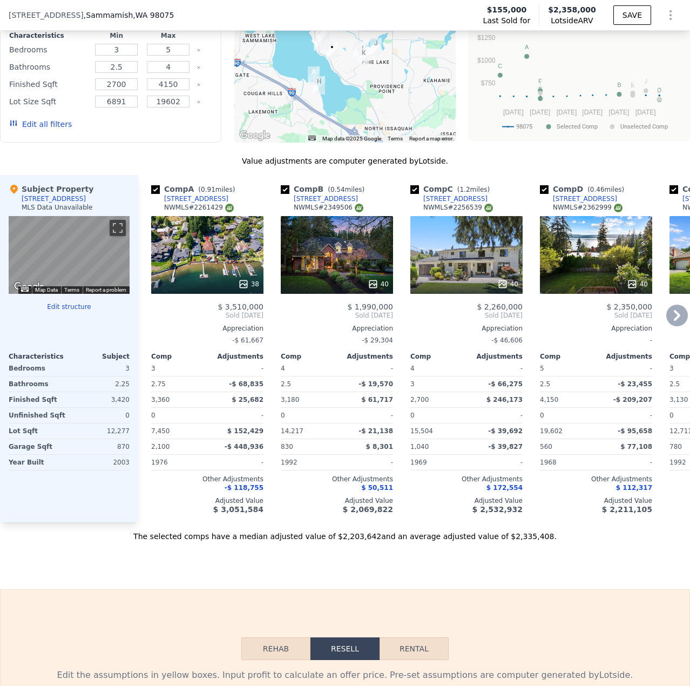  What do you see at coordinates (100, 462) in the screenshot?
I see `div: 2003` at bounding box center [100, 462].